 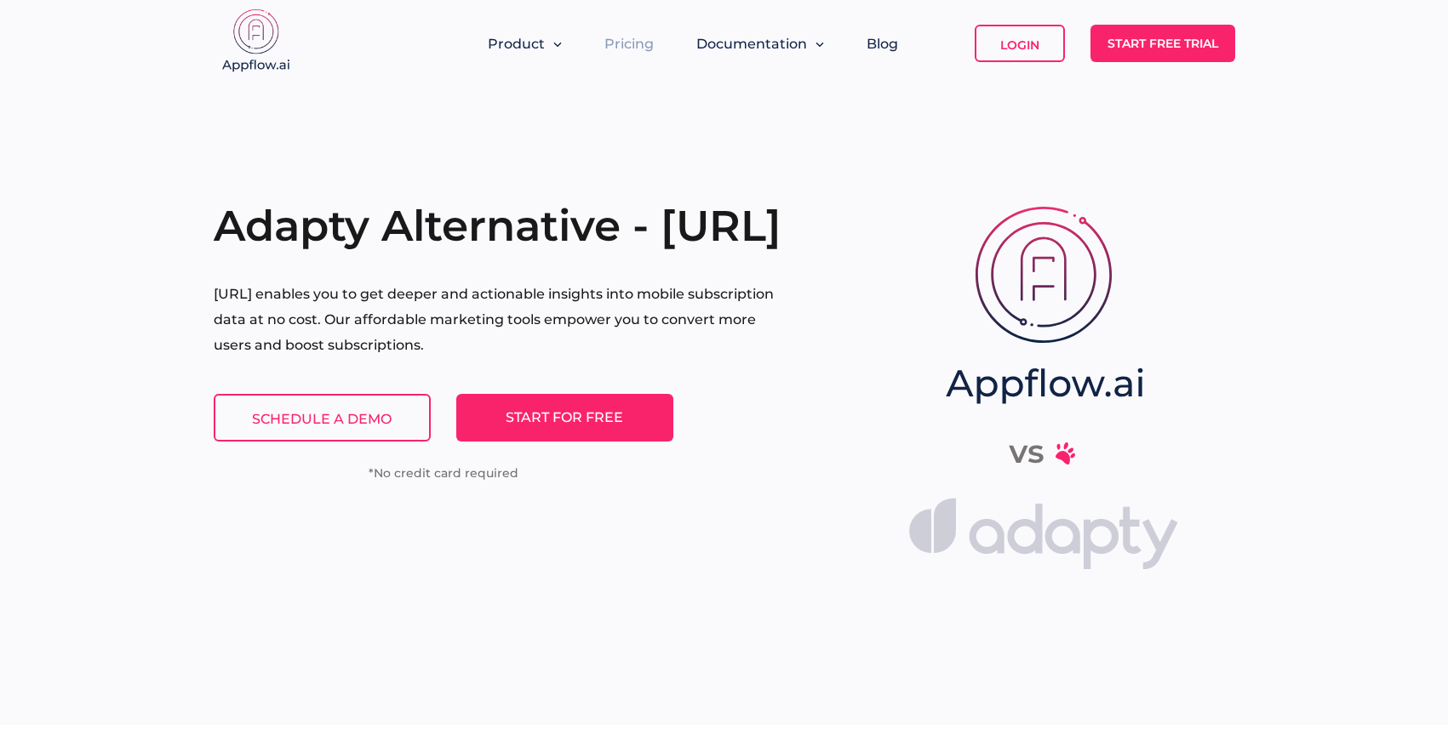 What do you see at coordinates (760, 43) in the screenshot?
I see `button: Documentation` at bounding box center [760, 43].